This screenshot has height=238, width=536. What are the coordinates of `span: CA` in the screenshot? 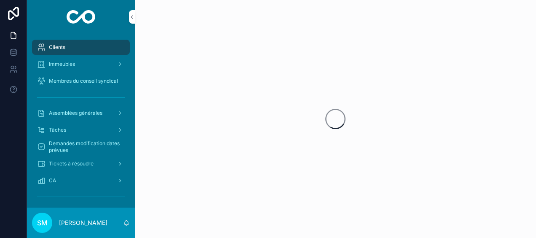 It's located at (52, 180).